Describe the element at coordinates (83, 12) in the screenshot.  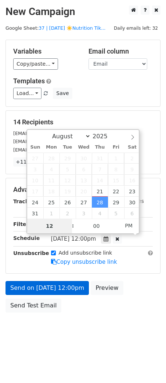
I see `h2: New Campaign` at that location.